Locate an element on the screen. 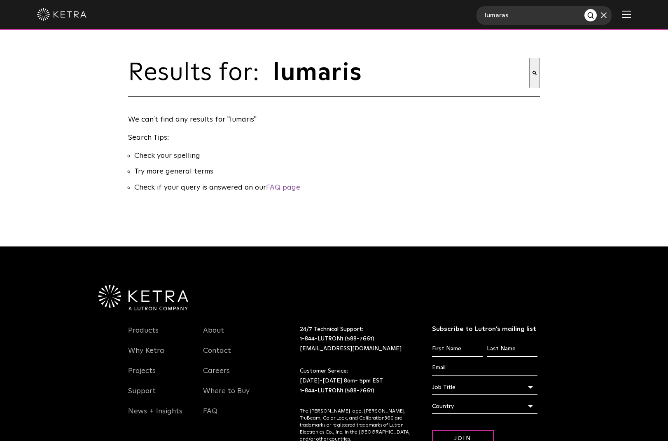 Image resolution: width=668 pixels, height=441 pixels. p: Search Tips: is located at coordinates (332, 138).